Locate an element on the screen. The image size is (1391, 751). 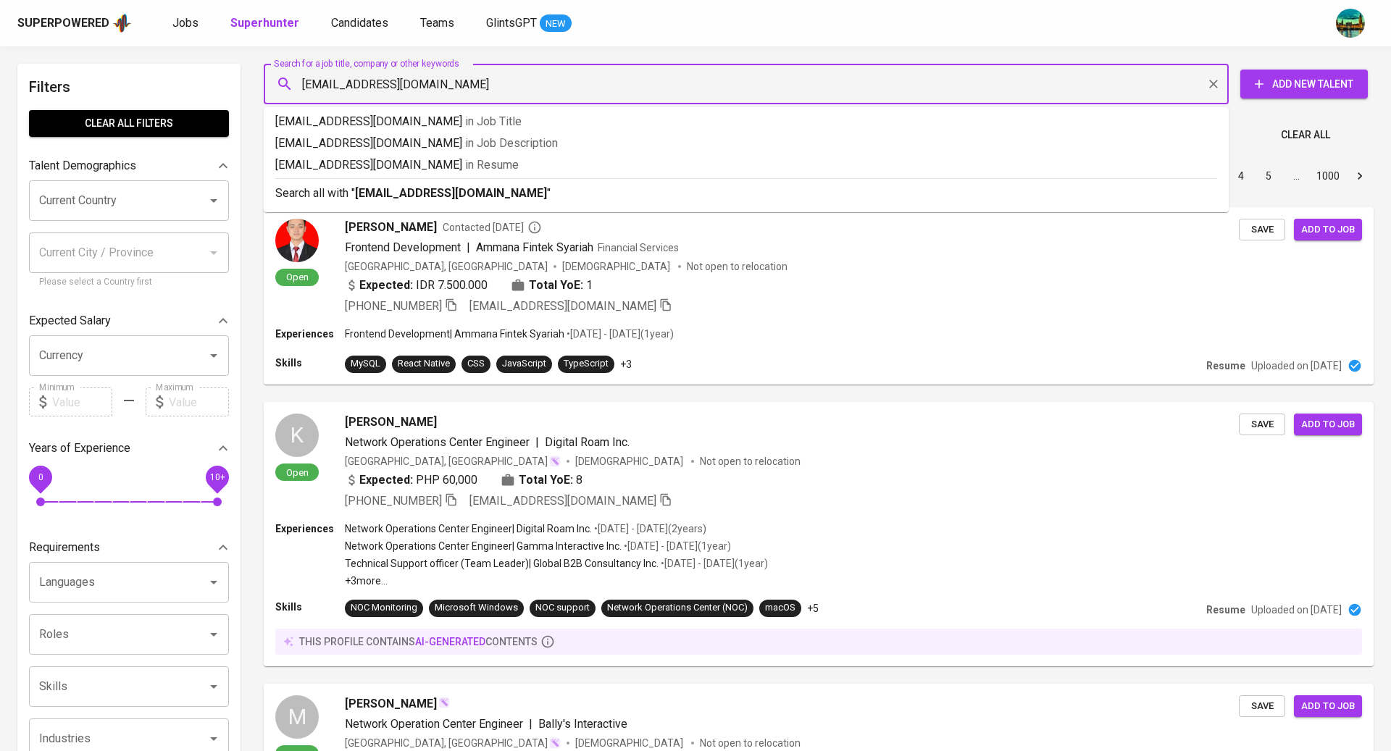
div: PHP 60,000 is located at coordinates (411, 480).